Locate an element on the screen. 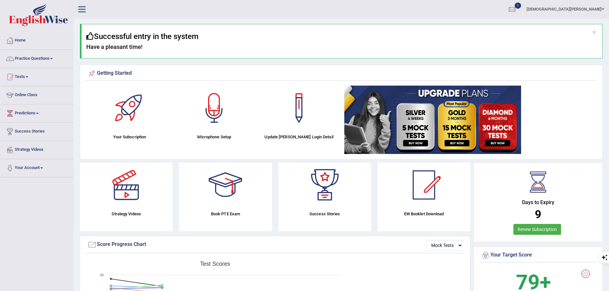 The width and height of the screenshot is (609, 291). div: Your Target Score is located at coordinates (538, 256).